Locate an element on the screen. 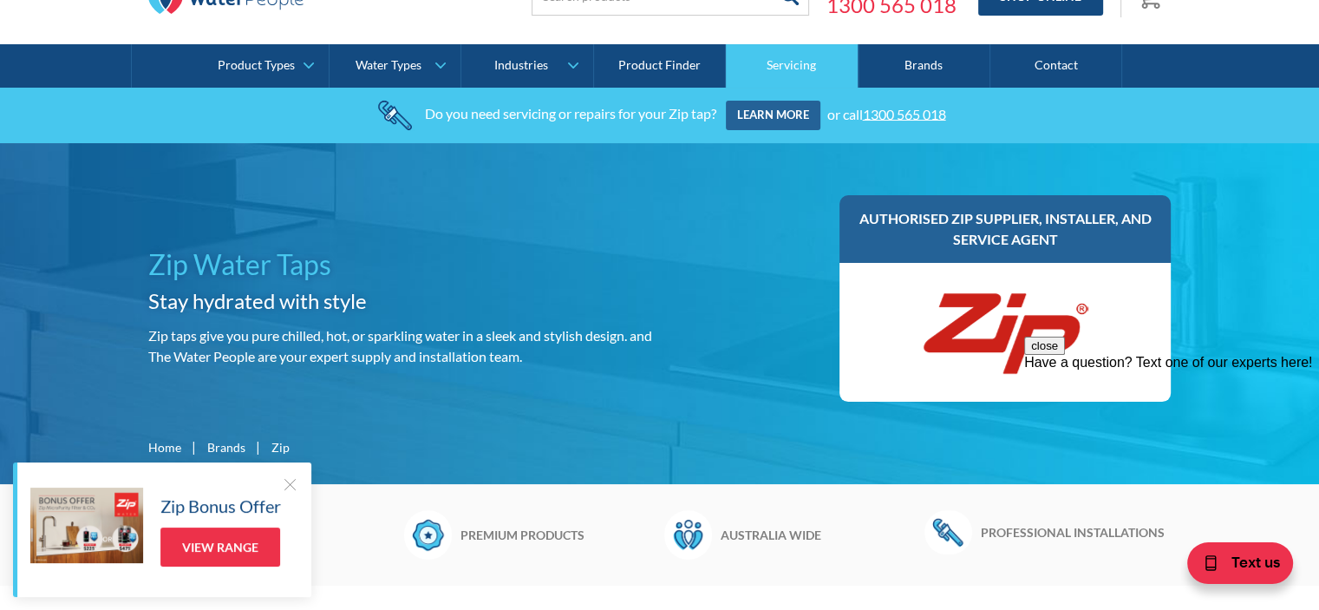 The image size is (1319, 610). h6: Australia wide is located at coordinates (818, 534).